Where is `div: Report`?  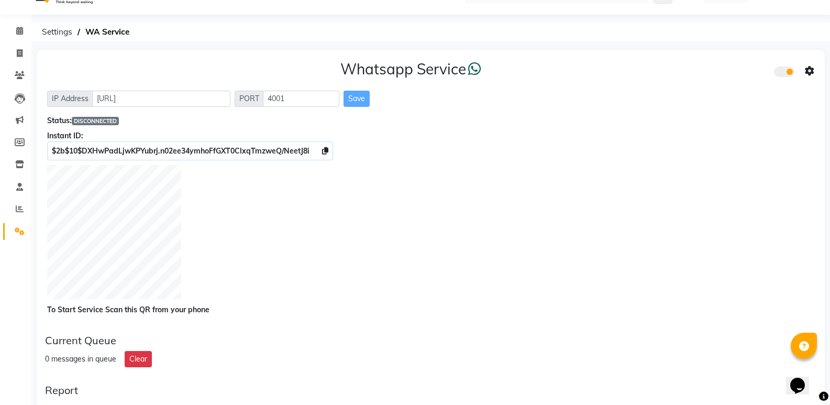 div: Report is located at coordinates (431, 390).